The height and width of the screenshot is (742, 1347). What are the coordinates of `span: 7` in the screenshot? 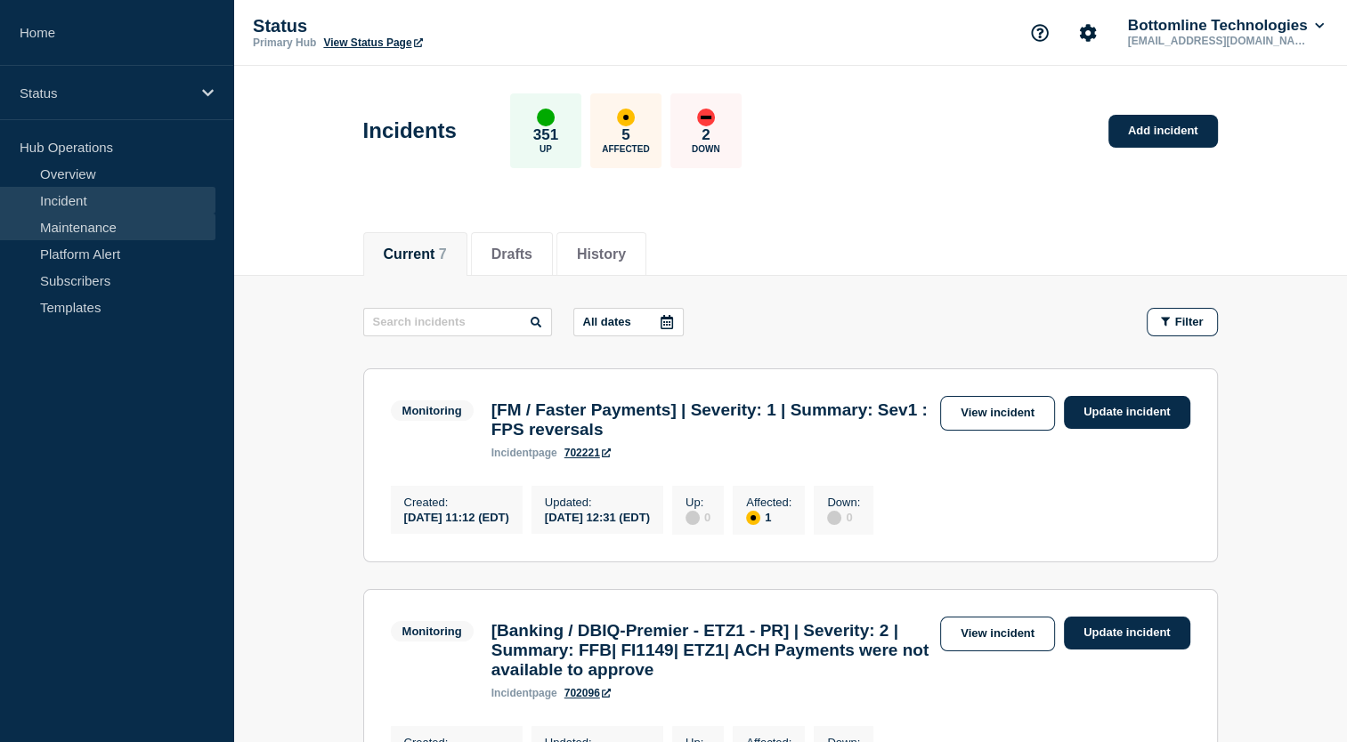 It's located at (442, 254).